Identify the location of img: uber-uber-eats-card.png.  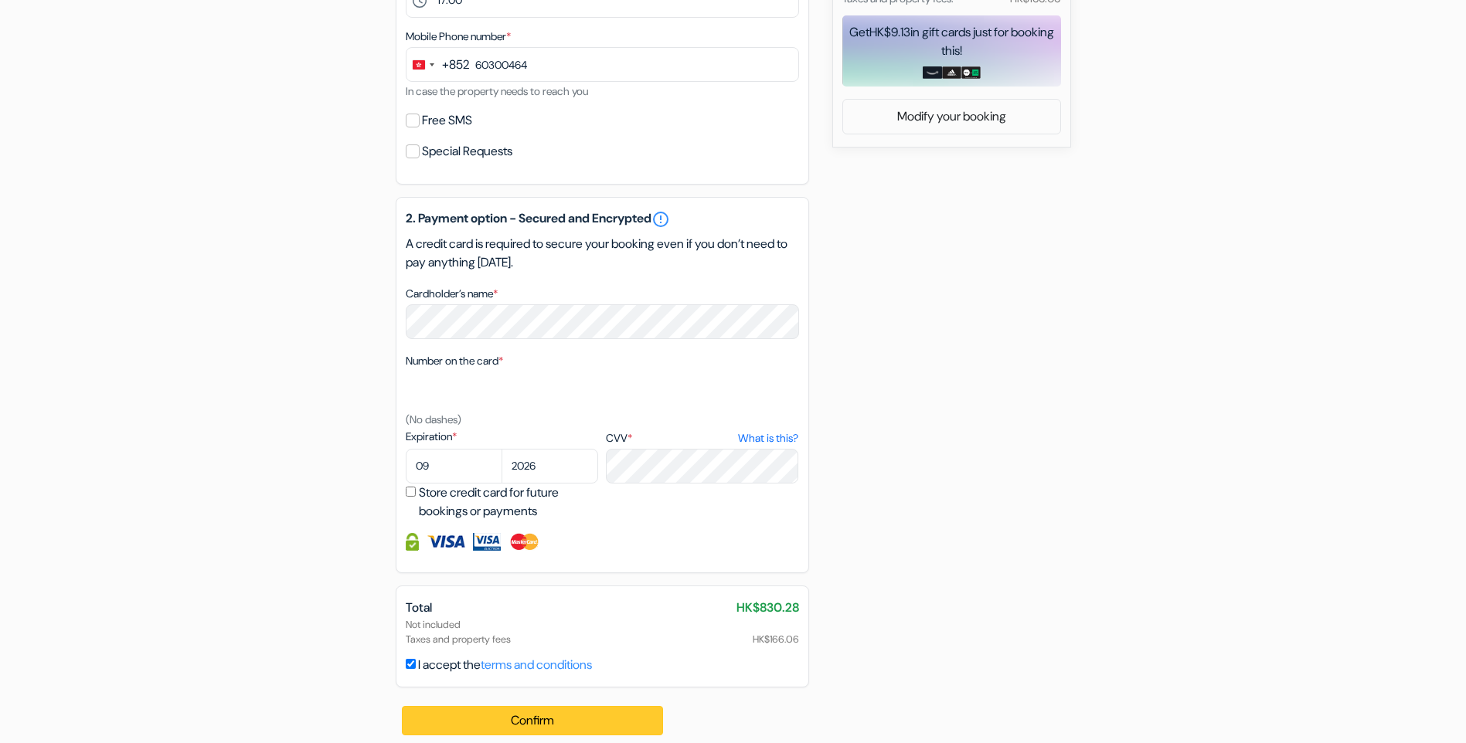
(971, 73).